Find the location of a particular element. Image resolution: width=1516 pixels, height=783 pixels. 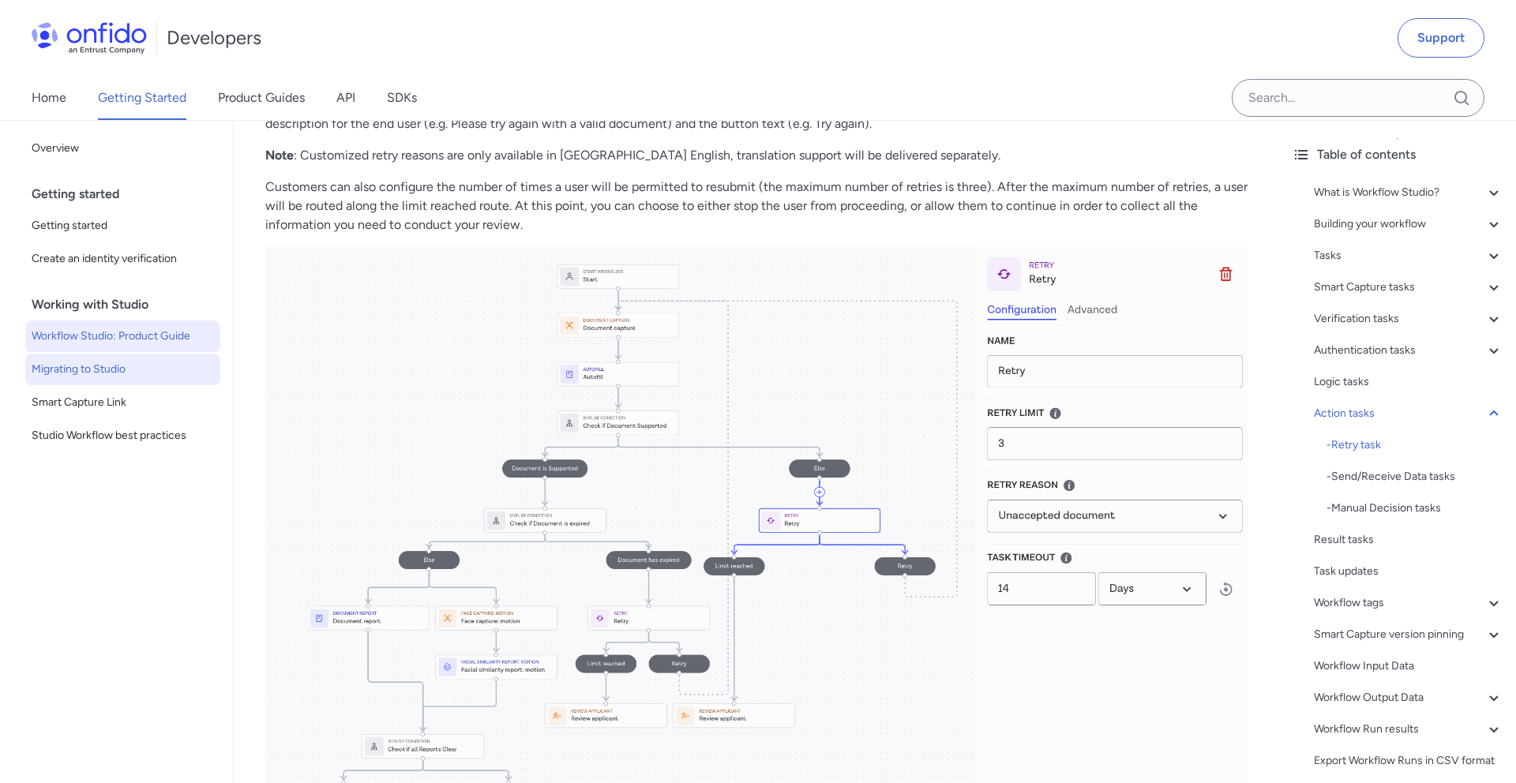

a: Home is located at coordinates (49, 98).